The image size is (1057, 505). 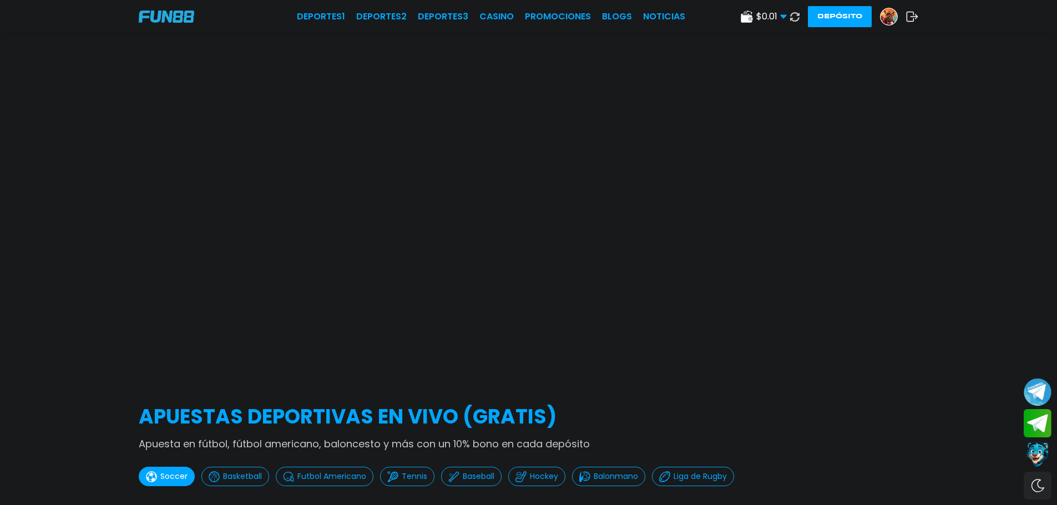 What do you see at coordinates (478, 476) in the screenshot?
I see `p: Baseball` at bounding box center [478, 476].